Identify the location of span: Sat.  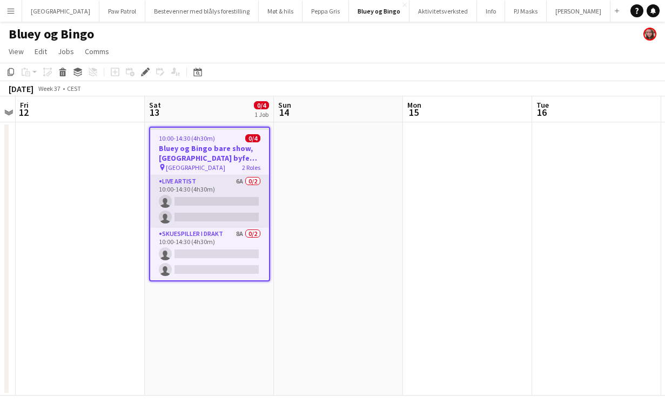
(155, 105).